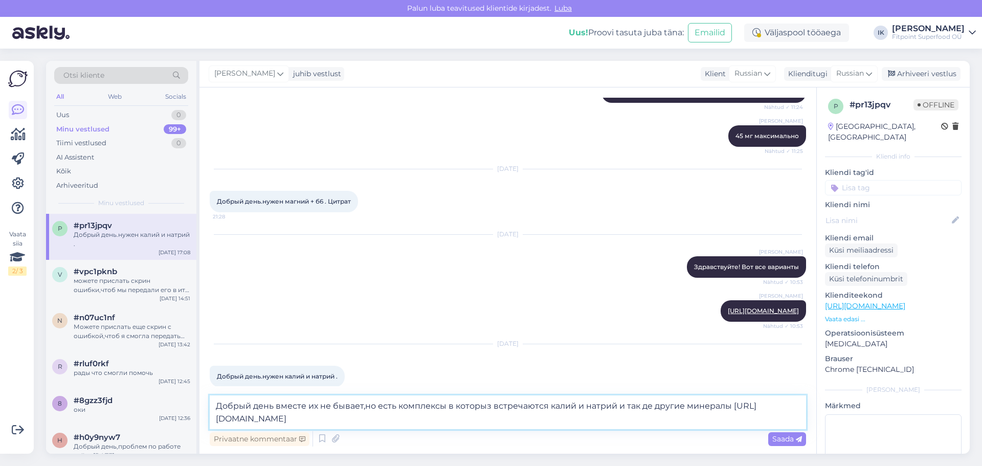  Describe the element at coordinates (284, 201) in the screenshot. I see `span: Добрый день.нужен магний + б6 . Цитрат` at that location.